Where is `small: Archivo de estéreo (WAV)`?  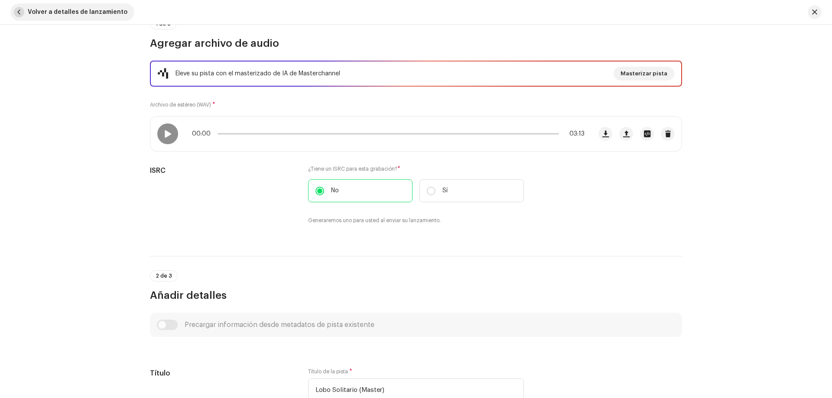 small: Archivo de estéreo (WAV) is located at coordinates (180, 105).